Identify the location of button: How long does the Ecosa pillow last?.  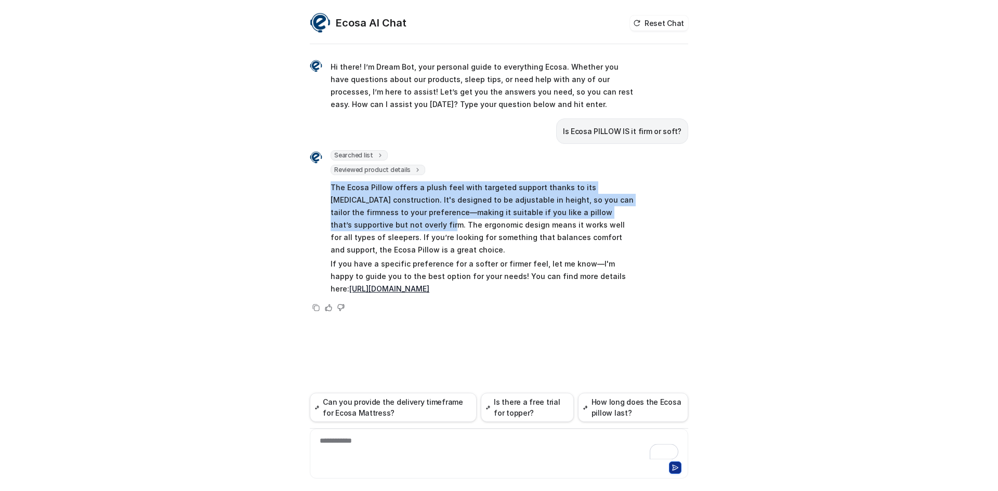
(633, 407).